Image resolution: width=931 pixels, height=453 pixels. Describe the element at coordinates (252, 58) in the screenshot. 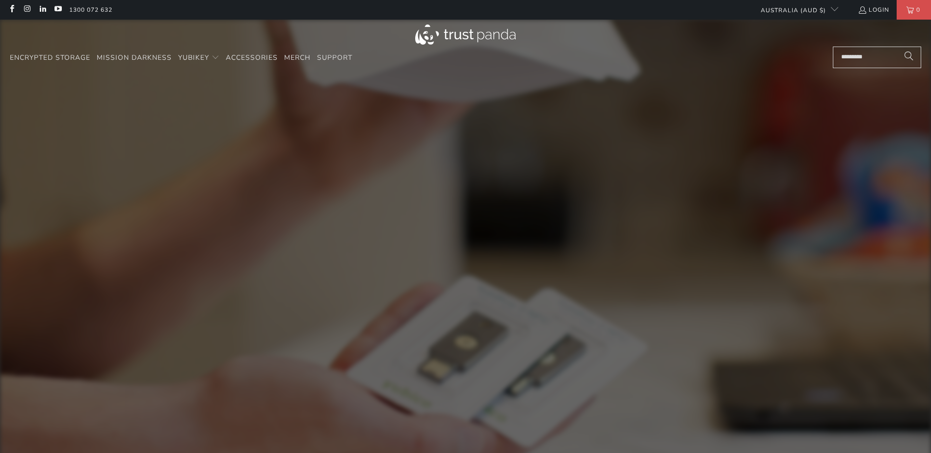

I see `a: Accessories` at that location.